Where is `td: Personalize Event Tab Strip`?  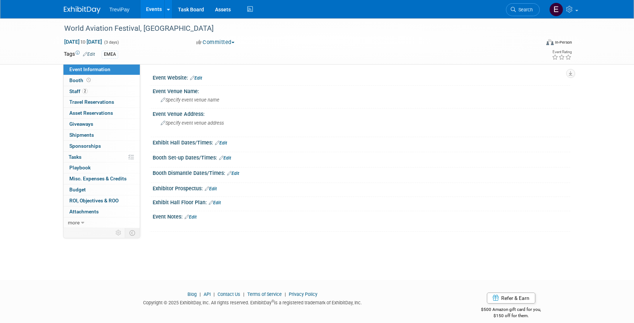
td: Personalize Event Tab Strip is located at coordinates (119, 233).